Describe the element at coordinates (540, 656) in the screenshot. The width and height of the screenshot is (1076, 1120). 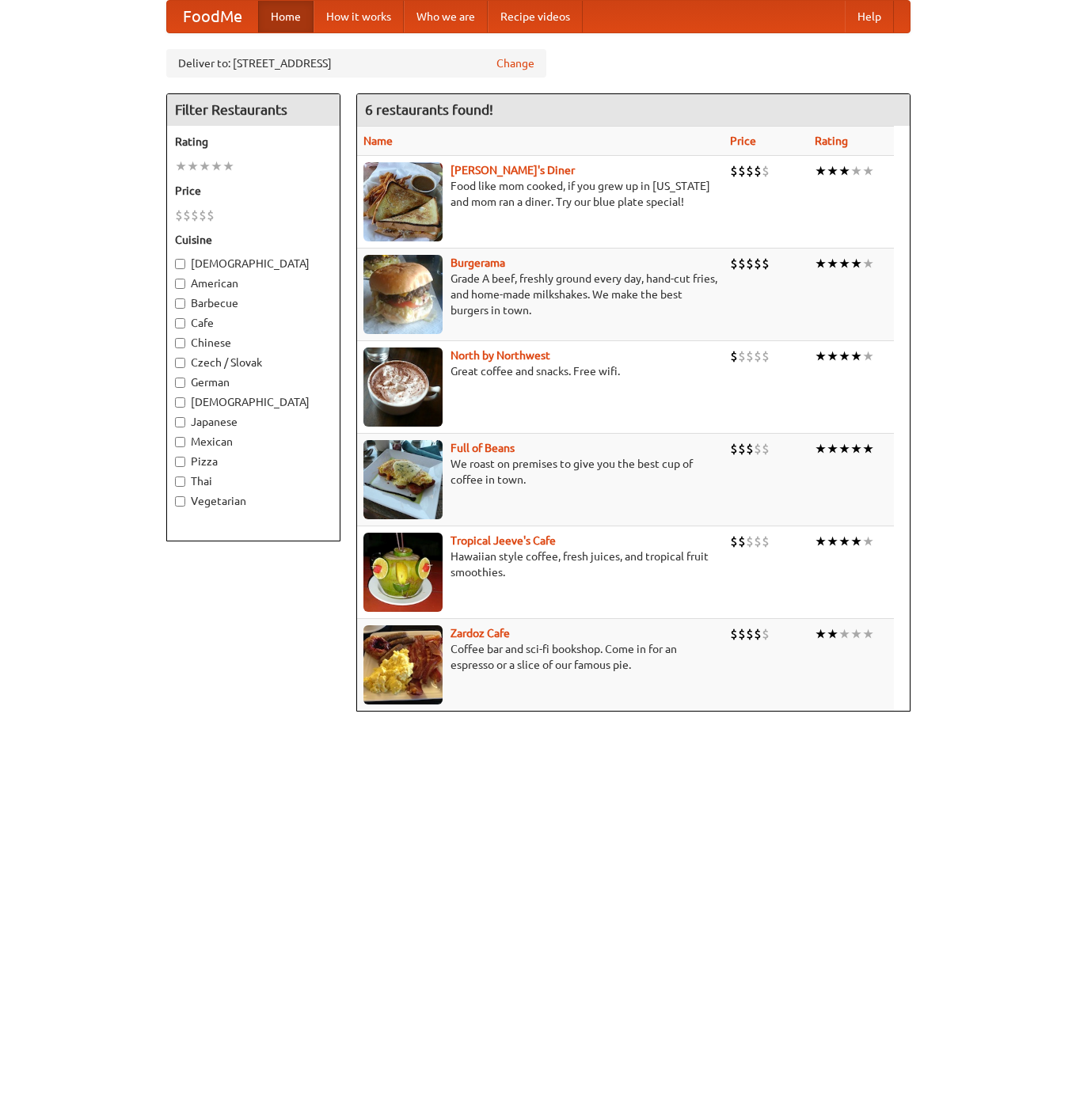
I see `p: Coffee bar and sci-fi bookshop. Come in for an espresso or a slice of our famous pie.` at that location.